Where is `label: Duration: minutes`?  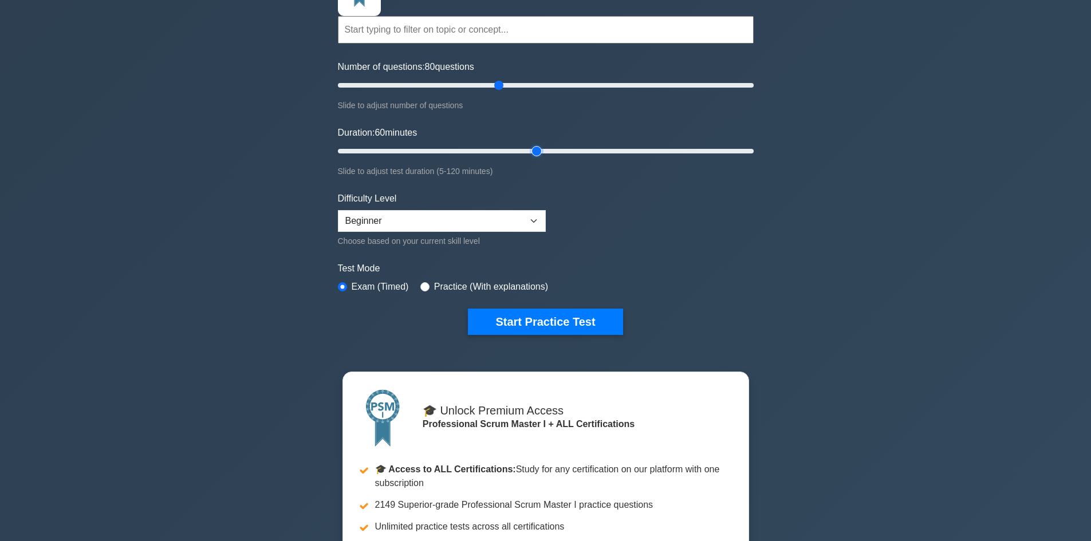
label: Duration: minutes is located at coordinates (377, 133).